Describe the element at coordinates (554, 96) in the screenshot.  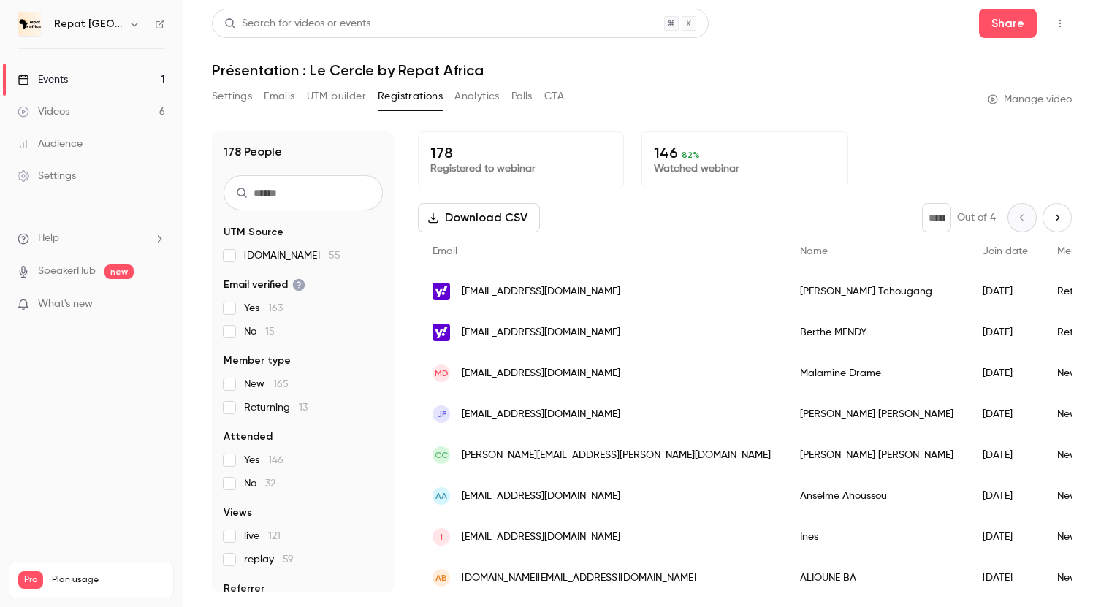
I see `button: CTA` at that location.